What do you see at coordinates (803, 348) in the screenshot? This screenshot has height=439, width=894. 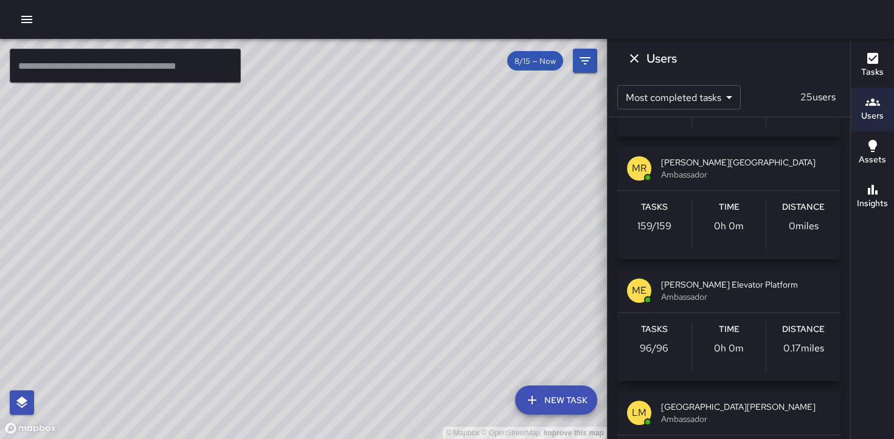 I see `p: 0.17 miles` at bounding box center [803, 348].